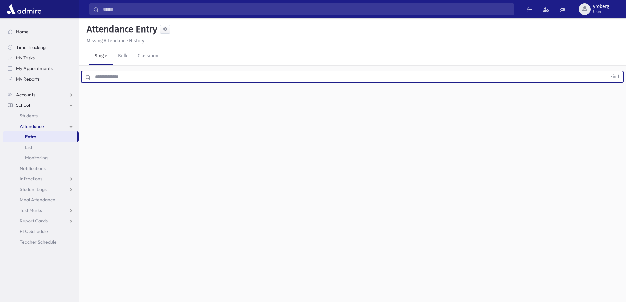 The height and width of the screenshot is (302, 626). What do you see at coordinates (40, 200) in the screenshot?
I see `a: Meal Attendance` at bounding box center [40, 200].